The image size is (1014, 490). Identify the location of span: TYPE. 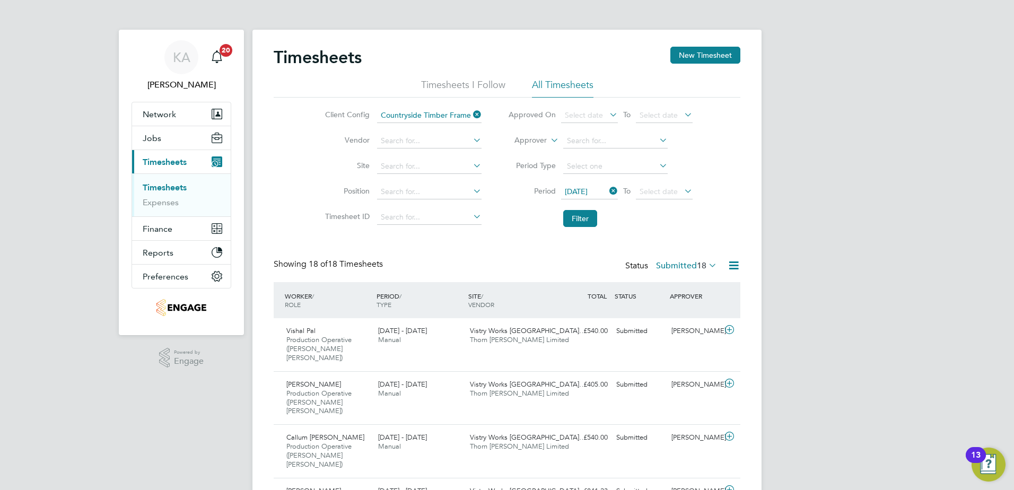
(384, 304).